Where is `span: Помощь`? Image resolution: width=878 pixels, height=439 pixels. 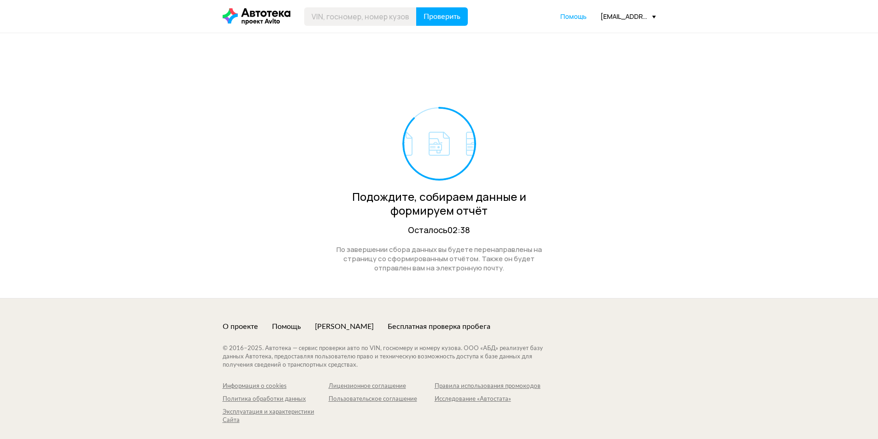
span: Помощь is located at coordinates (574, 16).